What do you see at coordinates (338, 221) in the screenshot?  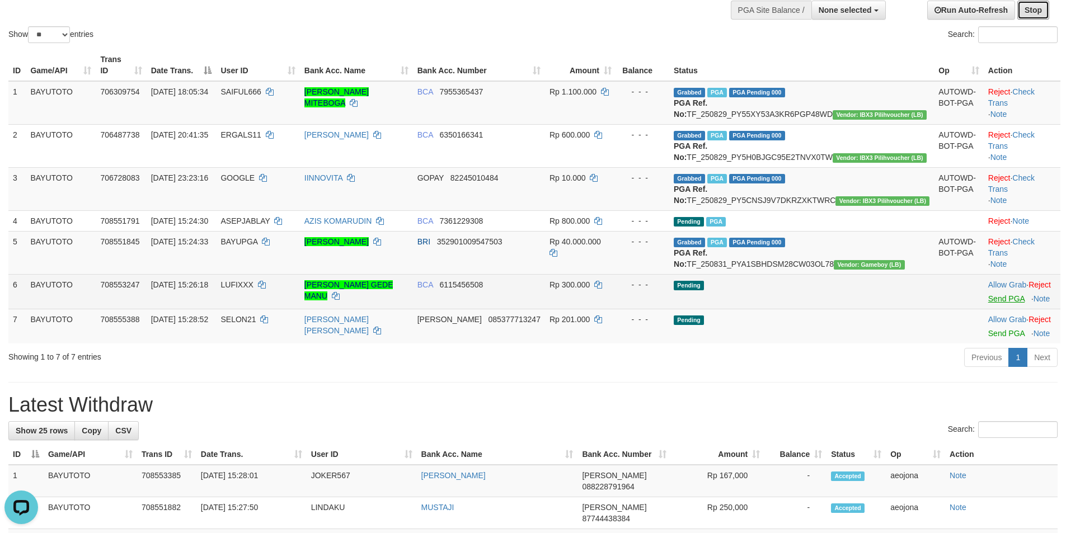 I see `a: AZIS KOMARUDIN` at bounding box center [338, 221].